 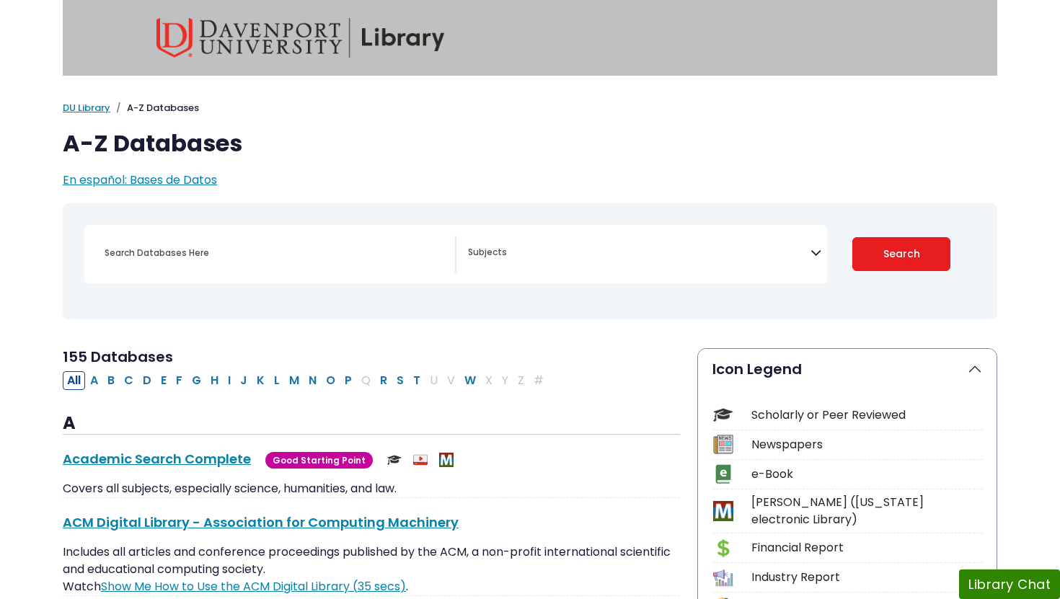 What do you see at coordinates (140, 180) in the screenshot?
I see `a: En español: Bases de Datos` at bounding box center [140, 180].